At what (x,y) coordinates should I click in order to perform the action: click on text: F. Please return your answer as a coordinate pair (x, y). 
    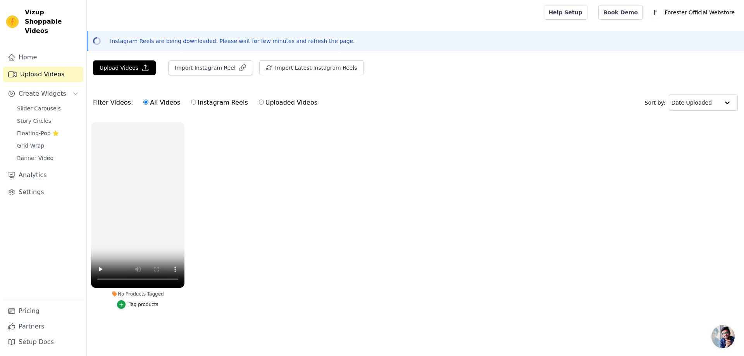
    Looking at the image, I should click on (655, 12).